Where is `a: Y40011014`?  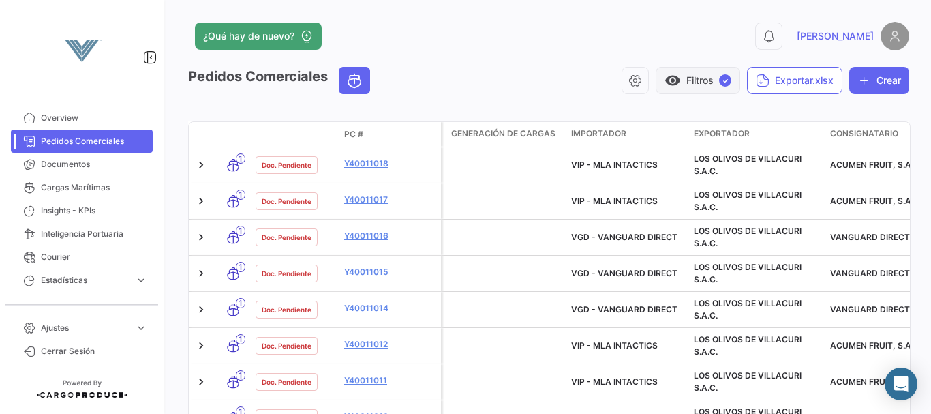 a: Y40011014 is located at coordinates (390, 308).